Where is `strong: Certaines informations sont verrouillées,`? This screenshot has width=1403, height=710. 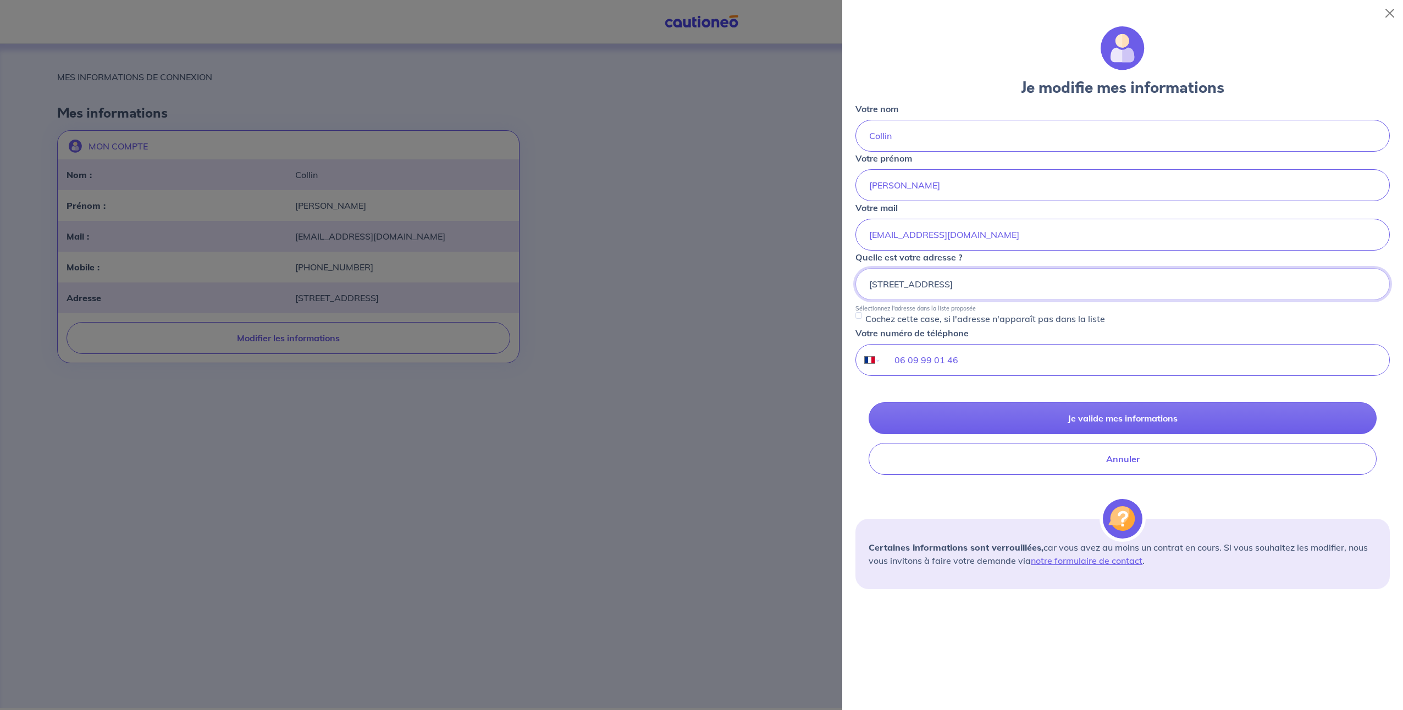 strong: Certaines informations sont verrouillées, is located at coordinates (956, 548).